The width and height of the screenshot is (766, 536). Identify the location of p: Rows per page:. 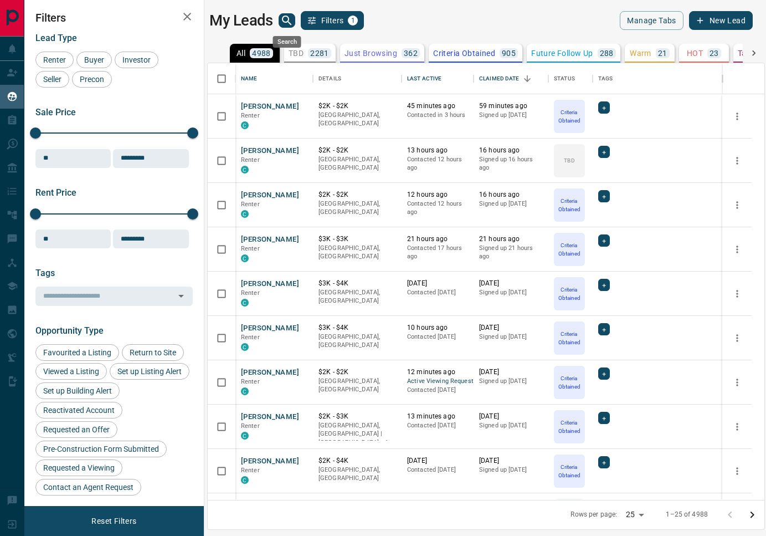
(594, 514).